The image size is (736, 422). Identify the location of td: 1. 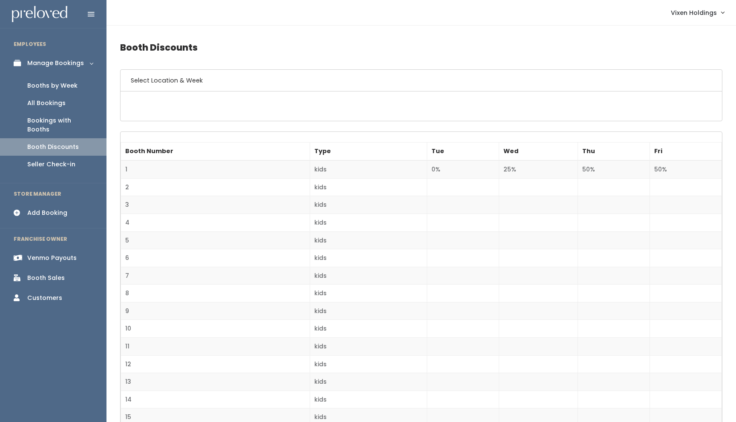
(216, 170).